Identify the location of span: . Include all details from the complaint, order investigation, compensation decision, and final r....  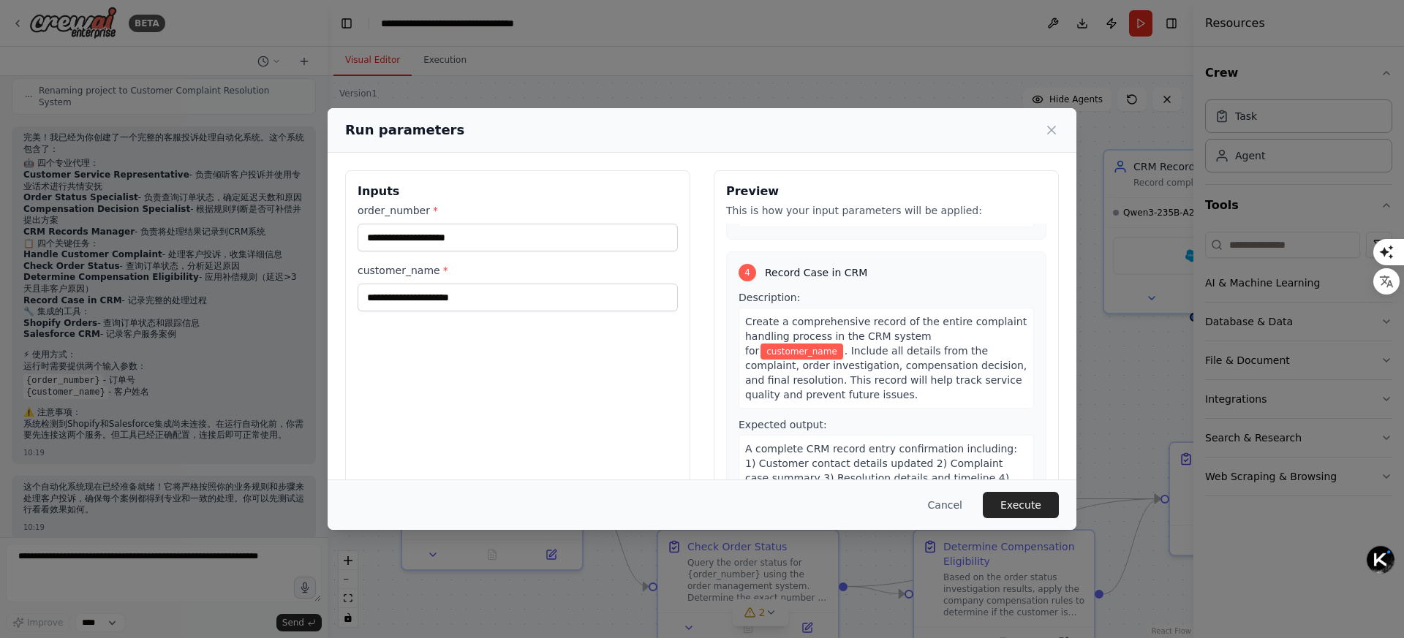
(886, 373).